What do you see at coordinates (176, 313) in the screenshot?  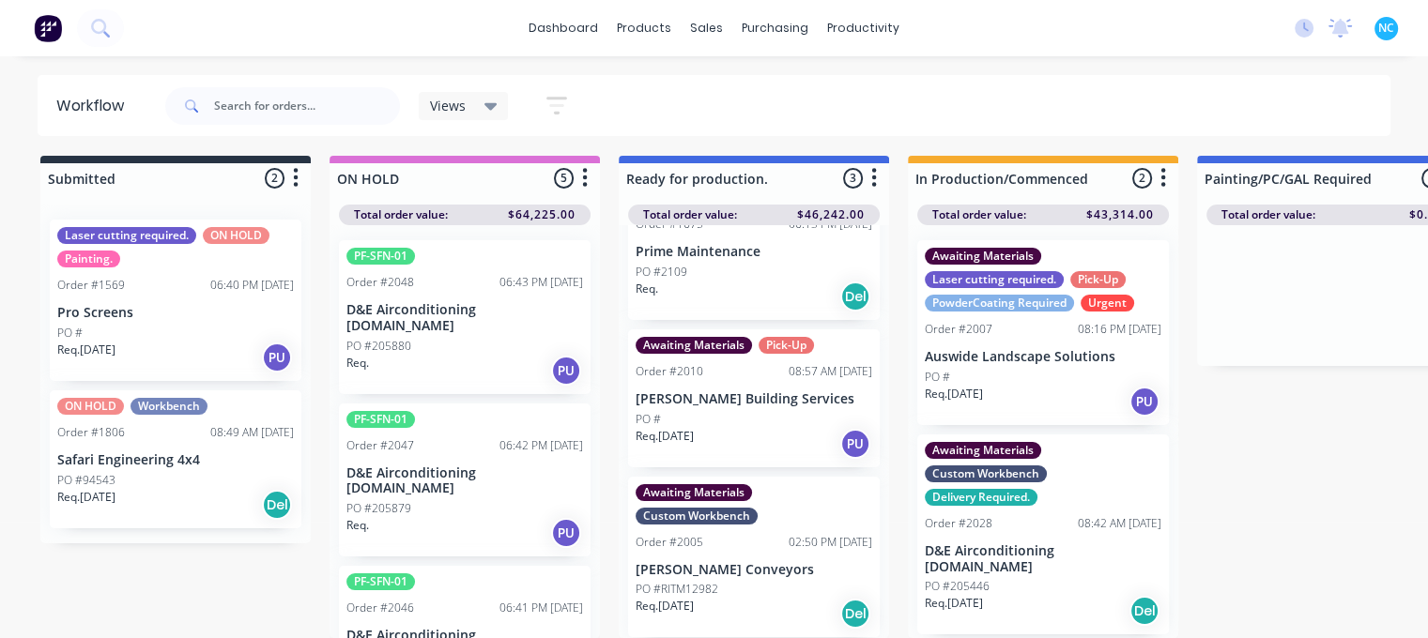 I see `p: Pro Screens` at bounding box center [176, 313].